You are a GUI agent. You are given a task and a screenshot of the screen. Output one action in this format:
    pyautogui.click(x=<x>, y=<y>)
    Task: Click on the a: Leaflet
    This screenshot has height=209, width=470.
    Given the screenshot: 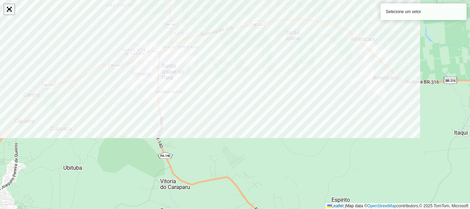 What is the action you would take?
    pyautogui.click(x=335, y=206)
    